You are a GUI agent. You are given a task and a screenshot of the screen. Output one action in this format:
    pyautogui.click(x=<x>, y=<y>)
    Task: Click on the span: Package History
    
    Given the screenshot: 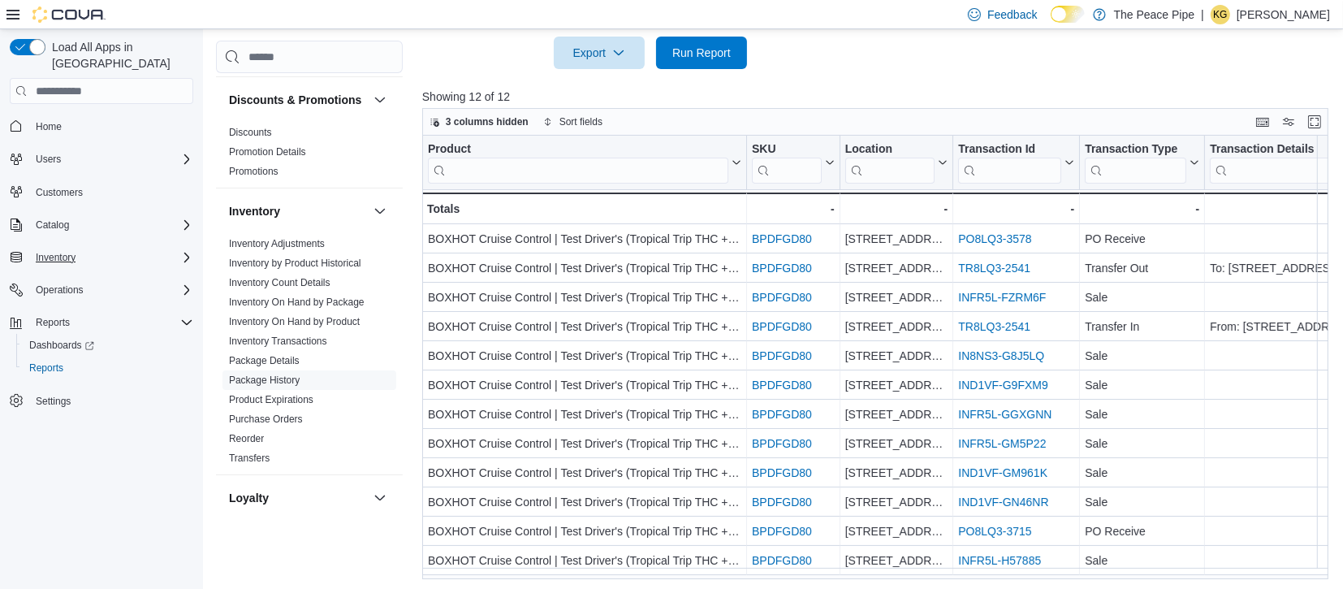 What is the action you would take?
    pyautogui.click(x=264, y=380)
    